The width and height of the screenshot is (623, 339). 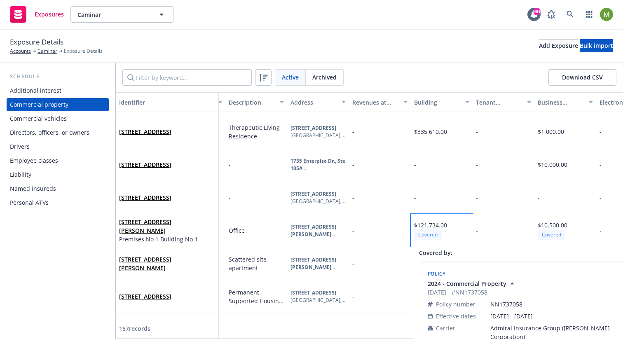 I want to click on div: Business personal property (BPP), so click(x=561, y=102).